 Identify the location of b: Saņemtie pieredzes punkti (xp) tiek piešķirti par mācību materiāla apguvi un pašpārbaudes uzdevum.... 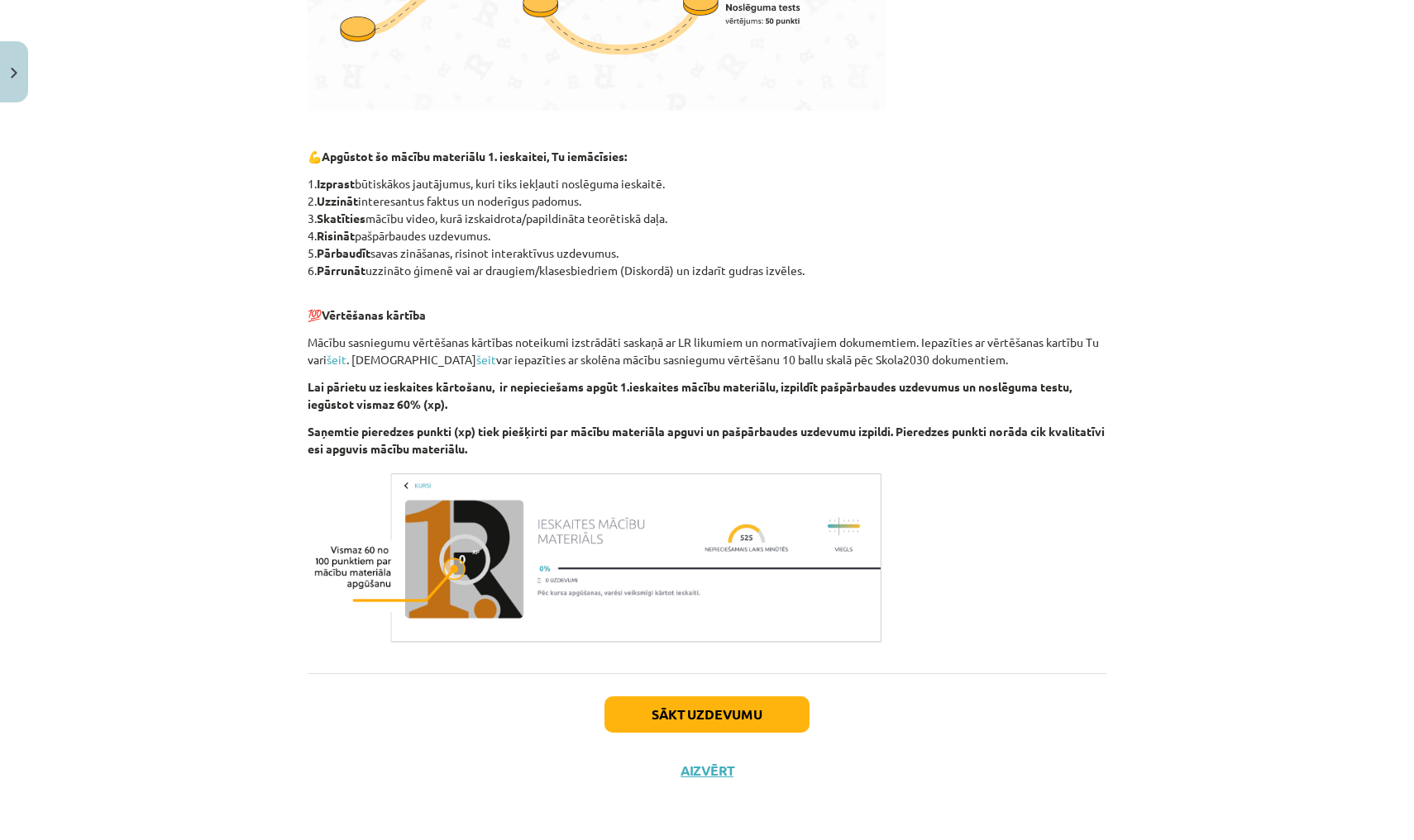
(706, 440).